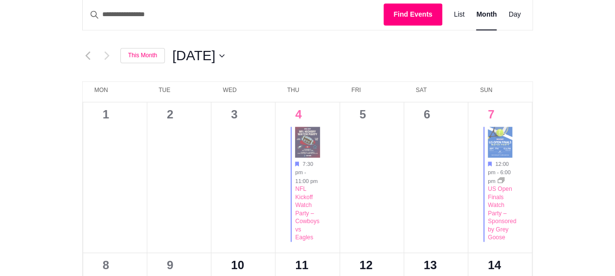 This screenshot has width=615, height=276. Describe the element at coordinates (106, 114) in the screenshot. I see `time: 1` at that location.